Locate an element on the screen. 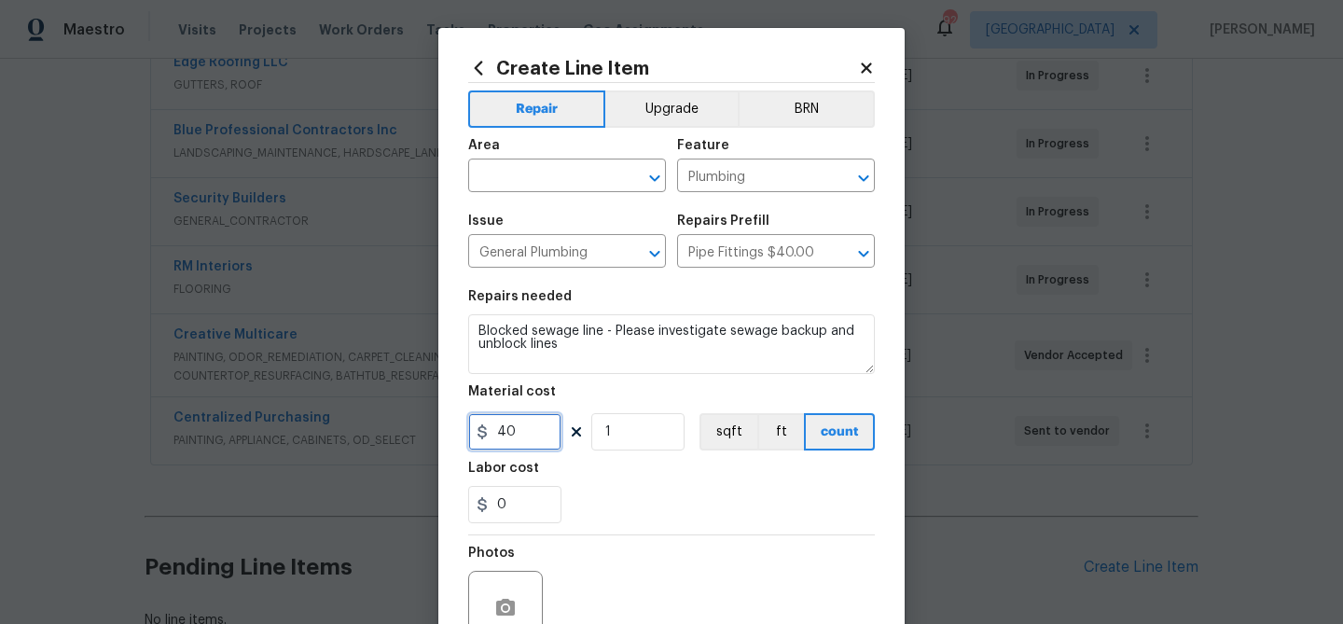 This screenshot has height=624, width=1343. h5: Labor cost is located at coordinates (504, 468).